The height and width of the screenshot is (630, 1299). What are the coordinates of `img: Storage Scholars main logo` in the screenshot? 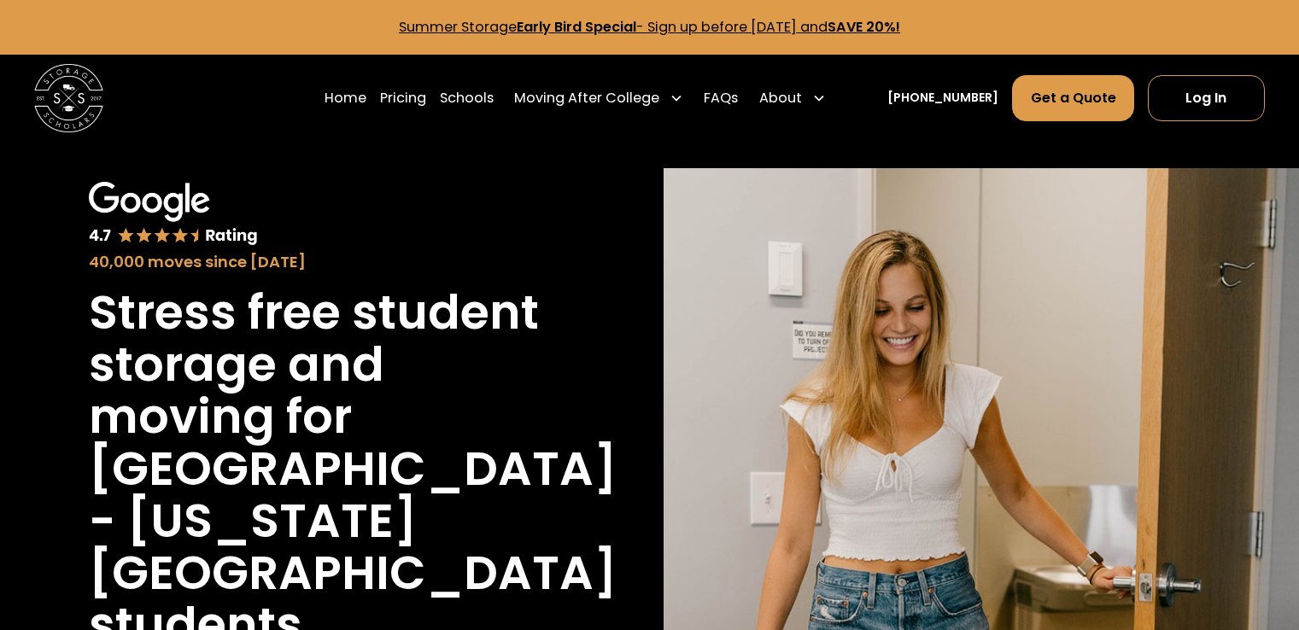 It's located at (68, 98).